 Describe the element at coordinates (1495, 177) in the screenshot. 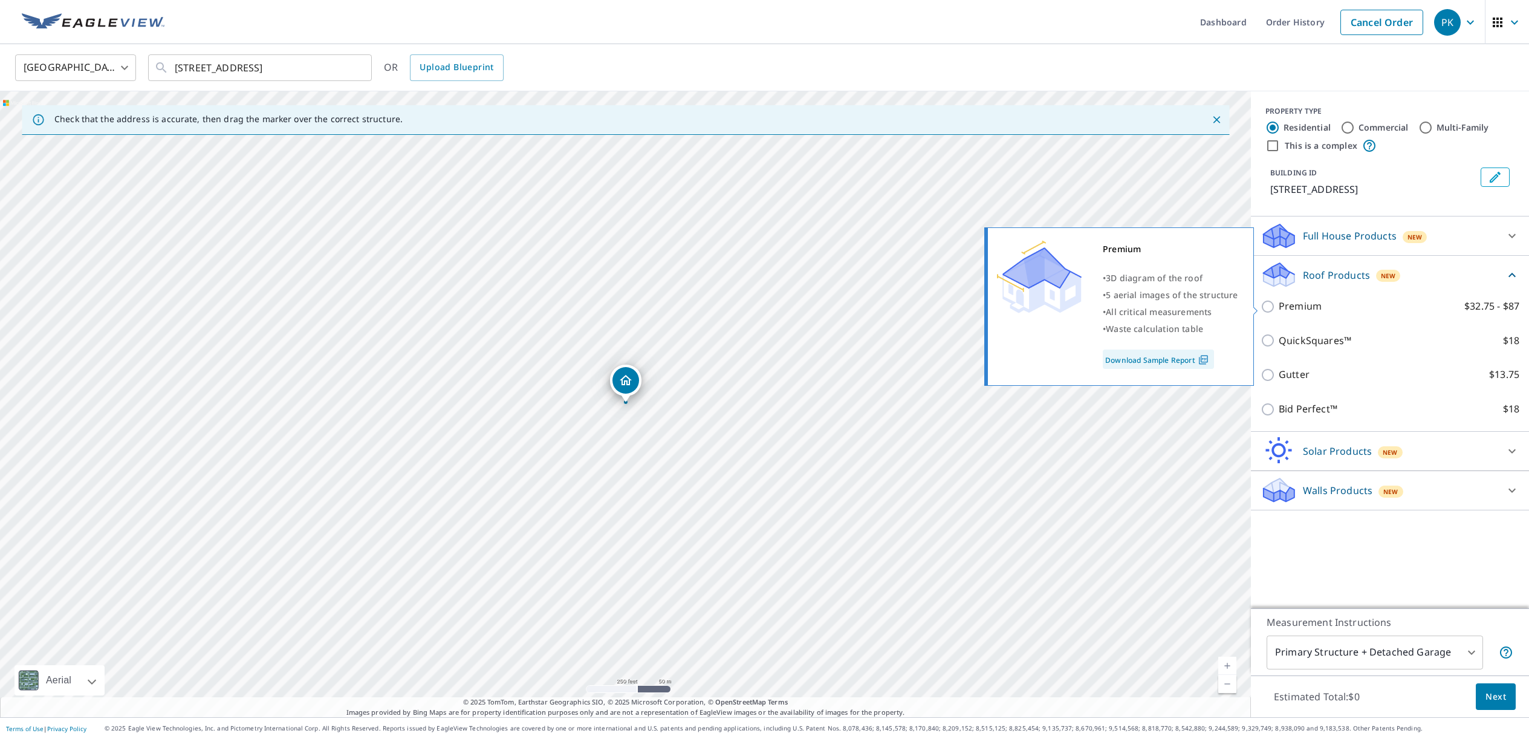

I see `button: Edit building 1` at that location.